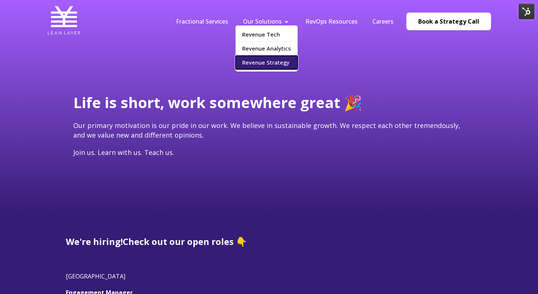  What do you see at coordinates (285, 21) in the screenshot?
I see `div: Navigation Menu` at bounding box center [285, 21].